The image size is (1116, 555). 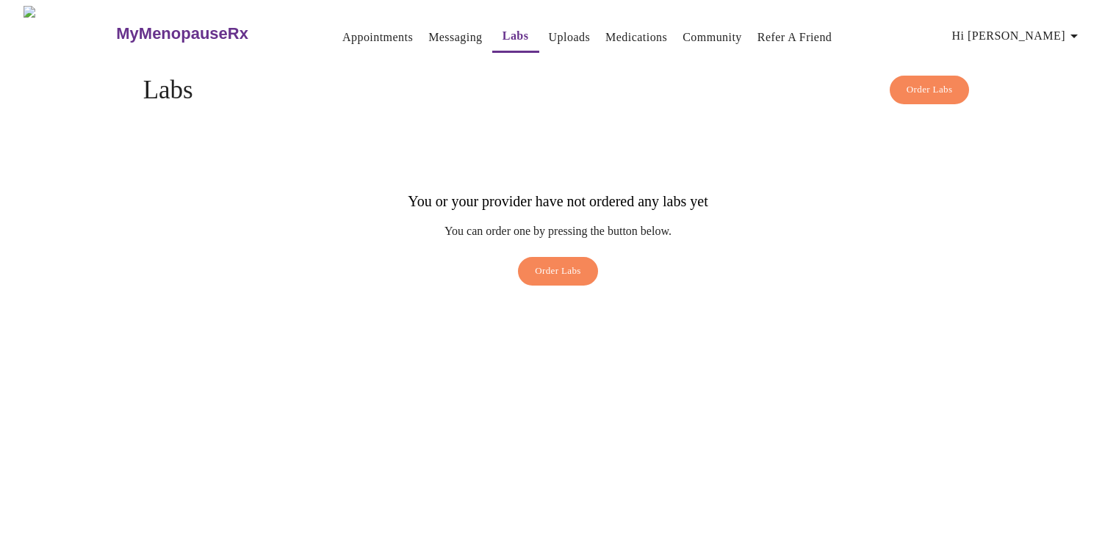 I want to click on a: Community, so click(x=712, y=37).